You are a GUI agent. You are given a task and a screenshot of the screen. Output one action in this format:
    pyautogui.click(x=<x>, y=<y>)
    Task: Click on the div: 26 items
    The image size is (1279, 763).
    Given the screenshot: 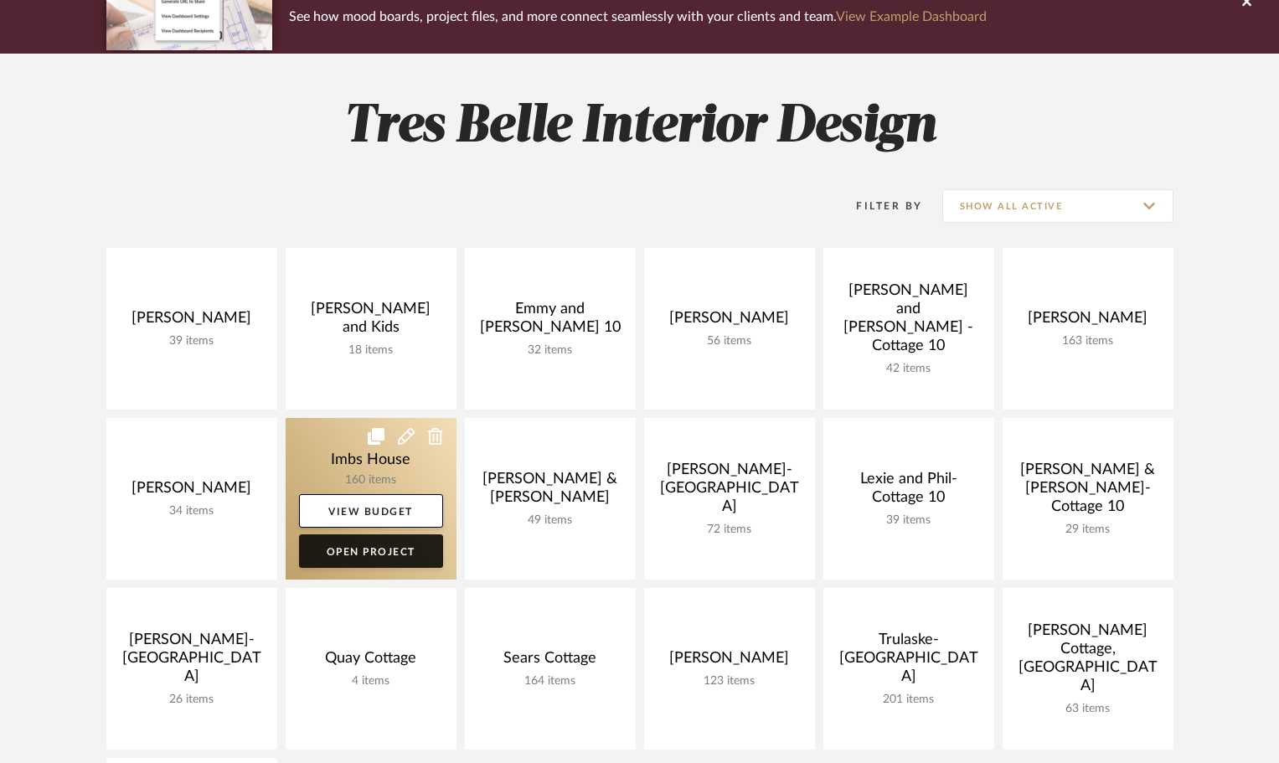 What is the action you would take?
    pyautogui.click(x=192, y=700)
    